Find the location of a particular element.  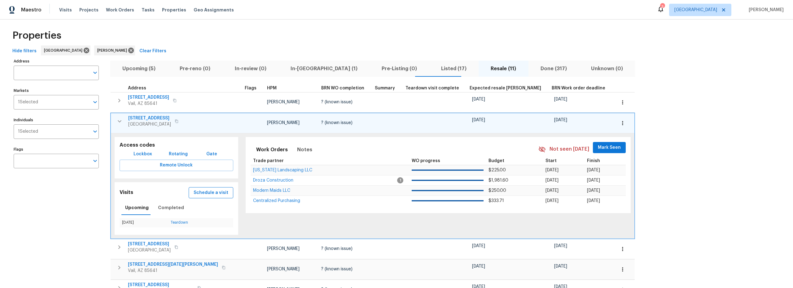

a: Modern Maids LLC is located at coordinates (272, 191).